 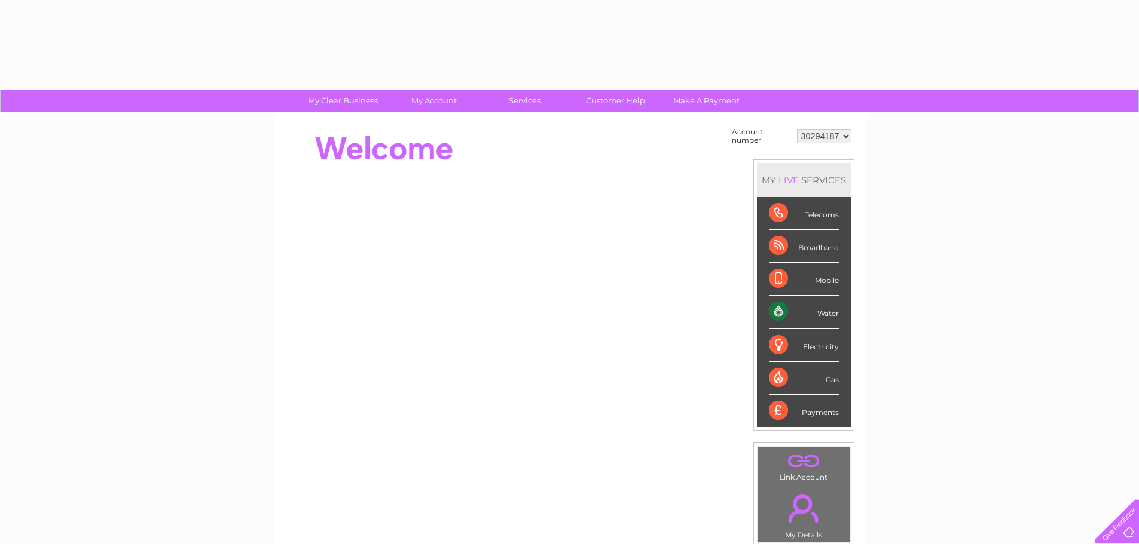 What do you see at coordinates (342, 100) in the screenshot?
I see `a: My Clear Business` at bounding box center [342, 100].